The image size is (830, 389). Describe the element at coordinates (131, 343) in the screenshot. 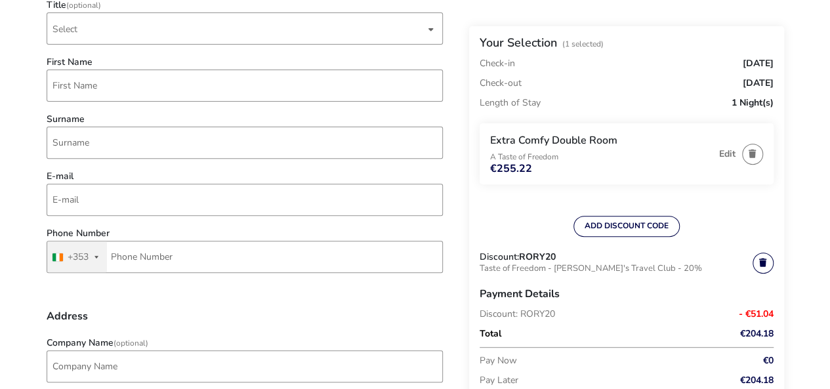

I see `span: (Optional)` at that location.